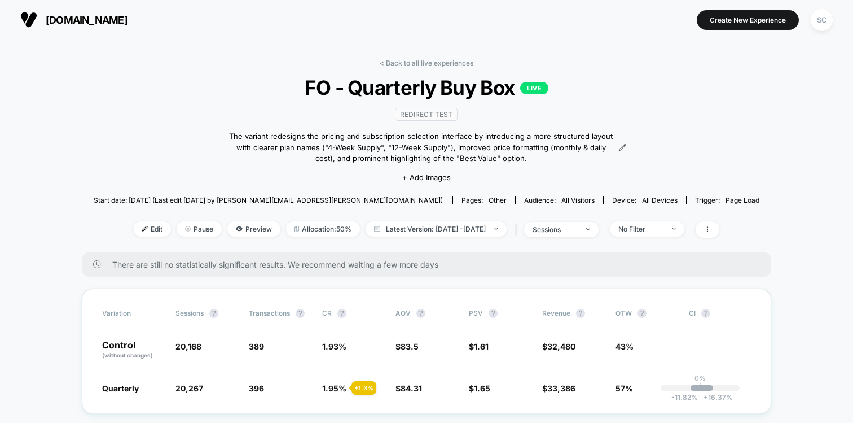 Image resolution: width=853 pixels, height=423 pixels. What do you see at coordinates (715, 397) in the screenshot?
I see `span: 16.37 %` at bounding box center [715, 397].